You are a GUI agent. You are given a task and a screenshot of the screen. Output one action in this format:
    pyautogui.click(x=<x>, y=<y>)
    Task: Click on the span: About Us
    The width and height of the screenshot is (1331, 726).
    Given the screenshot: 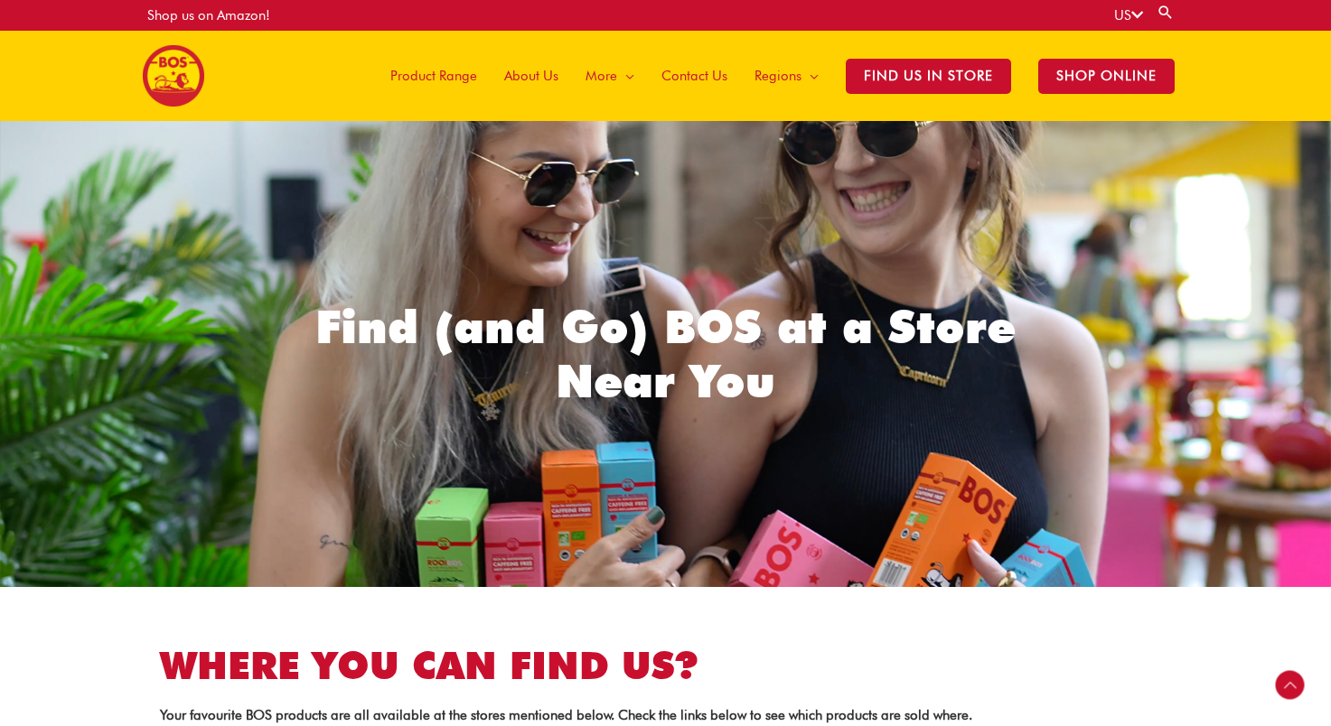 What is the action you would take?
    pyautogui.click(x=531, y=76)
    